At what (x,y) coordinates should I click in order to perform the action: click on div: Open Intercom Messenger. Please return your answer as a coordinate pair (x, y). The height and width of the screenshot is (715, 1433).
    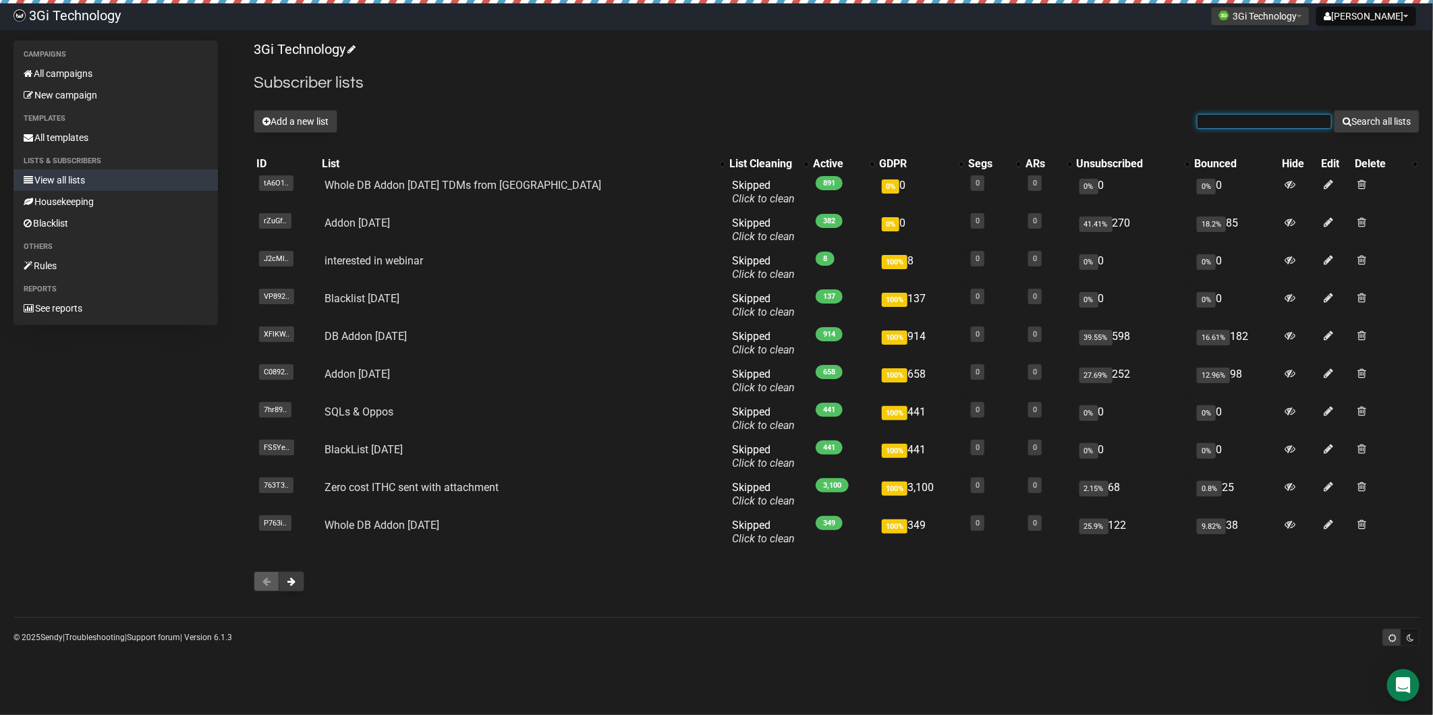
    Looking at the image, I should click on (1404, 686).